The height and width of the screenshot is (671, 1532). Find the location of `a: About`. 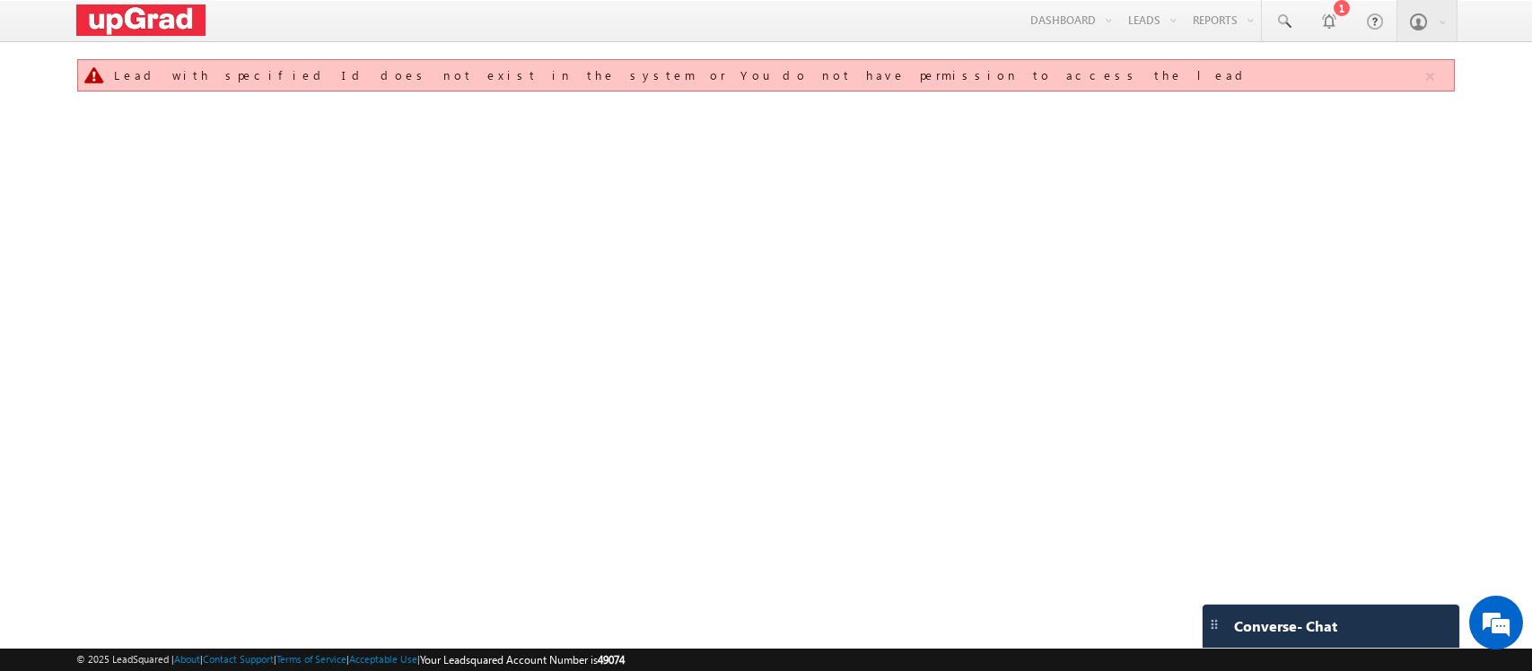

a: About is located at coordinates (187, 659).